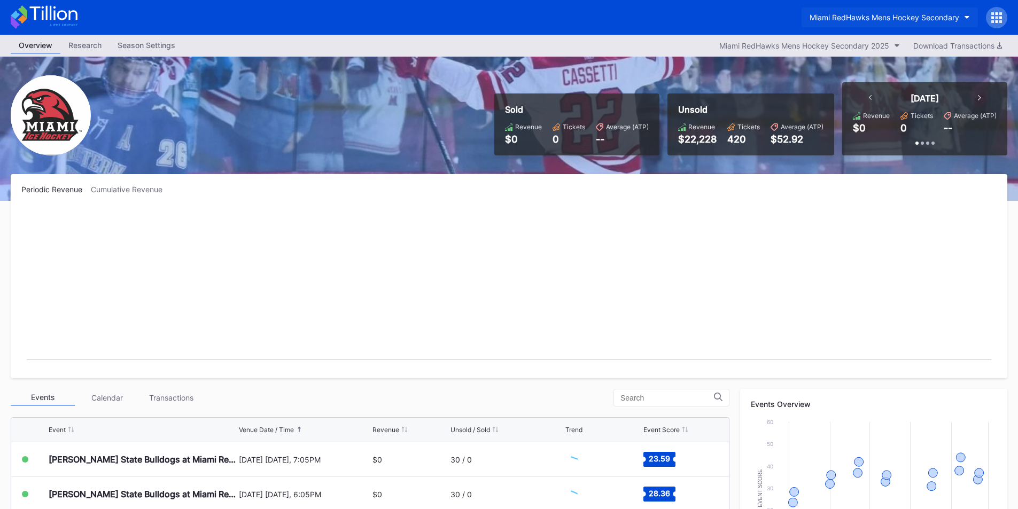 The height and width of the screenshot is (509, 1018). What do you see at coordinates (770, 444) in the screenshot?
I see `text: 50` at bounding box center [770, 444].